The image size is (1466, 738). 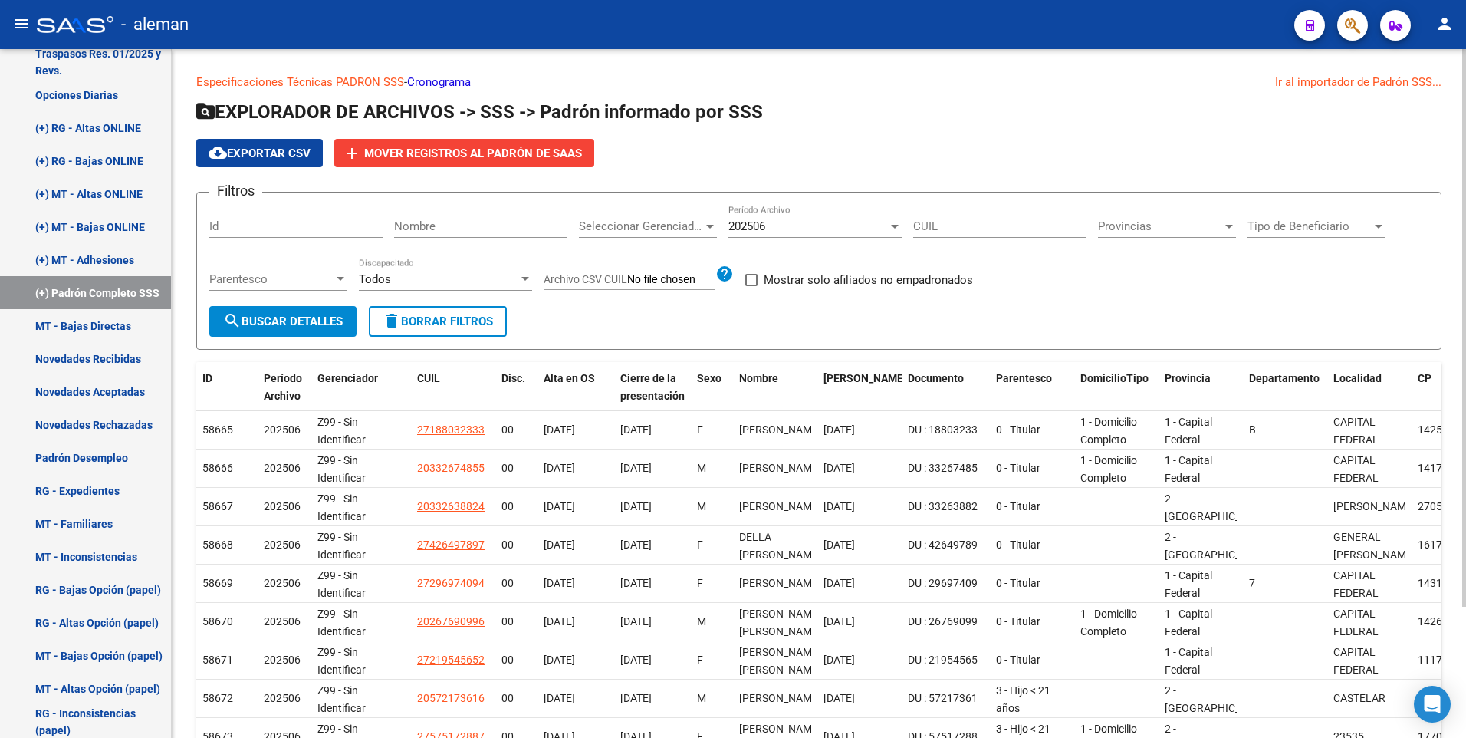 What do you see at coordinates (1434, 387) in the screenshot?
I see `datatable-header-cell: CP` at bounding box center [1434, 387].